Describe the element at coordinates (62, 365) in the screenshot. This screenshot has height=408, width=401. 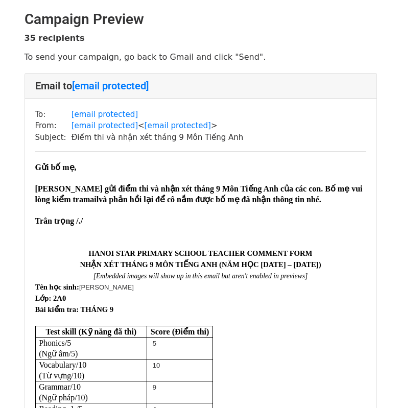
I see `span: Vocabulary/10` at that location.